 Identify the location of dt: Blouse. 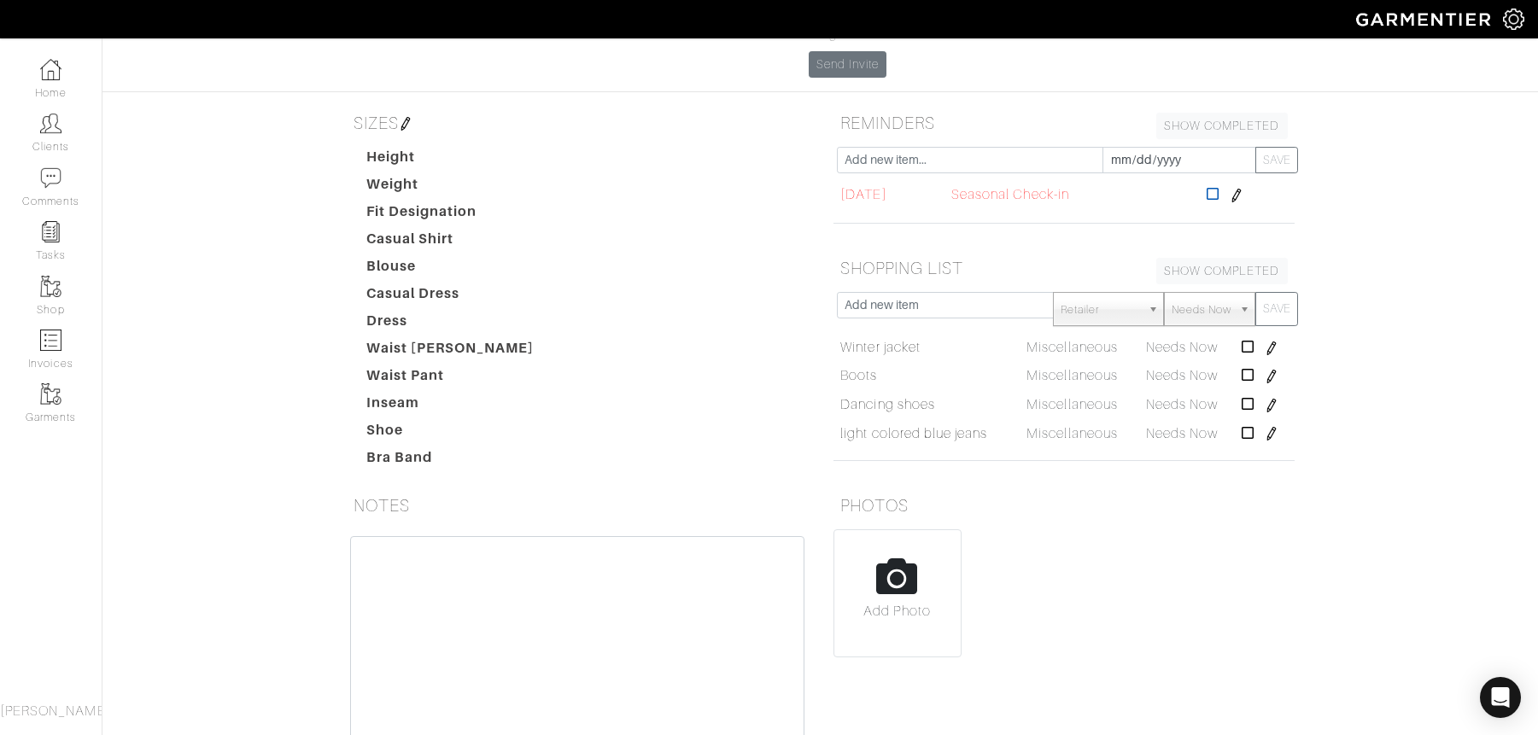
(451, 270).